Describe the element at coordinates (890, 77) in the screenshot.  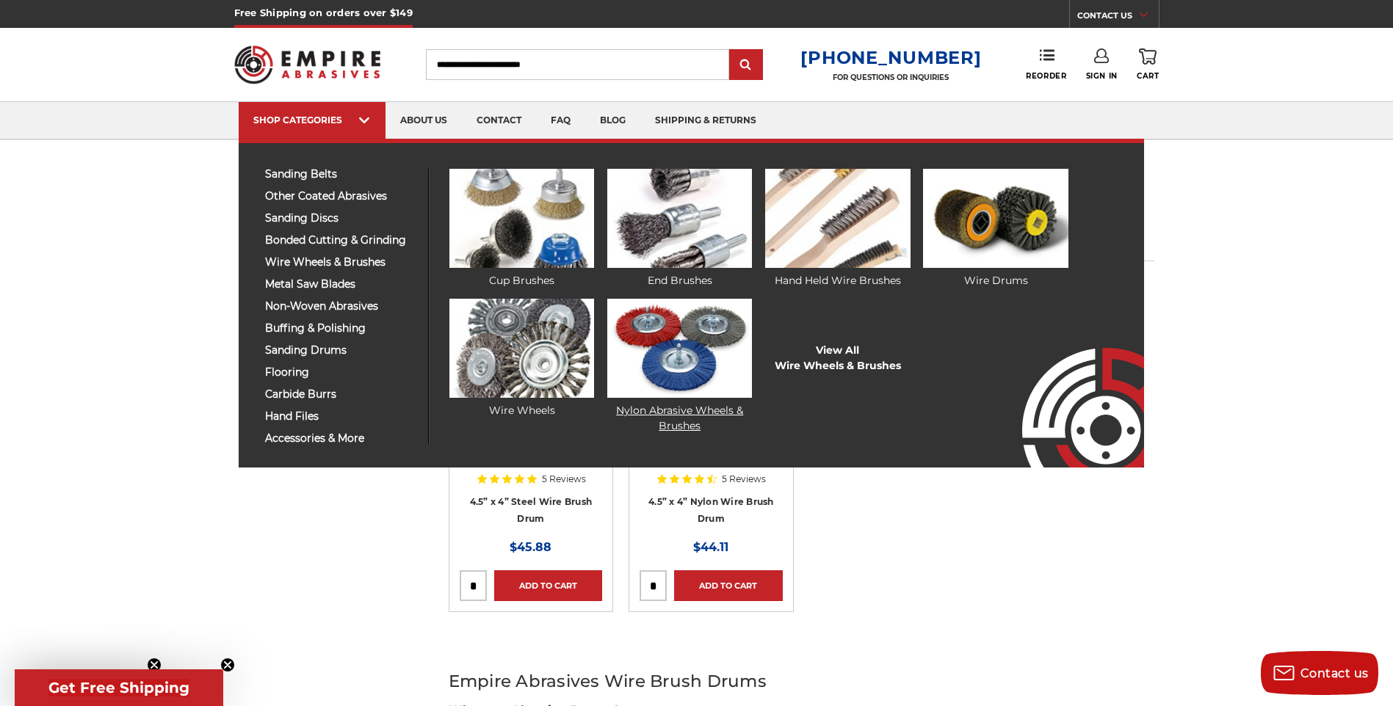
I see `p: FOR QUESTIONS OR INQUIRIES` at that location.